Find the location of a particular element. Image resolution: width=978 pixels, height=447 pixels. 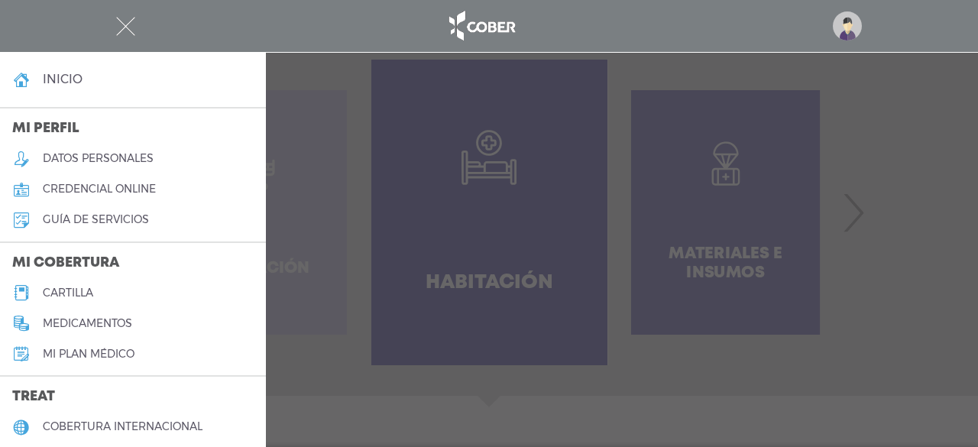

img: Cober_menu-close-white.svg is located at coordinates (125, 26).